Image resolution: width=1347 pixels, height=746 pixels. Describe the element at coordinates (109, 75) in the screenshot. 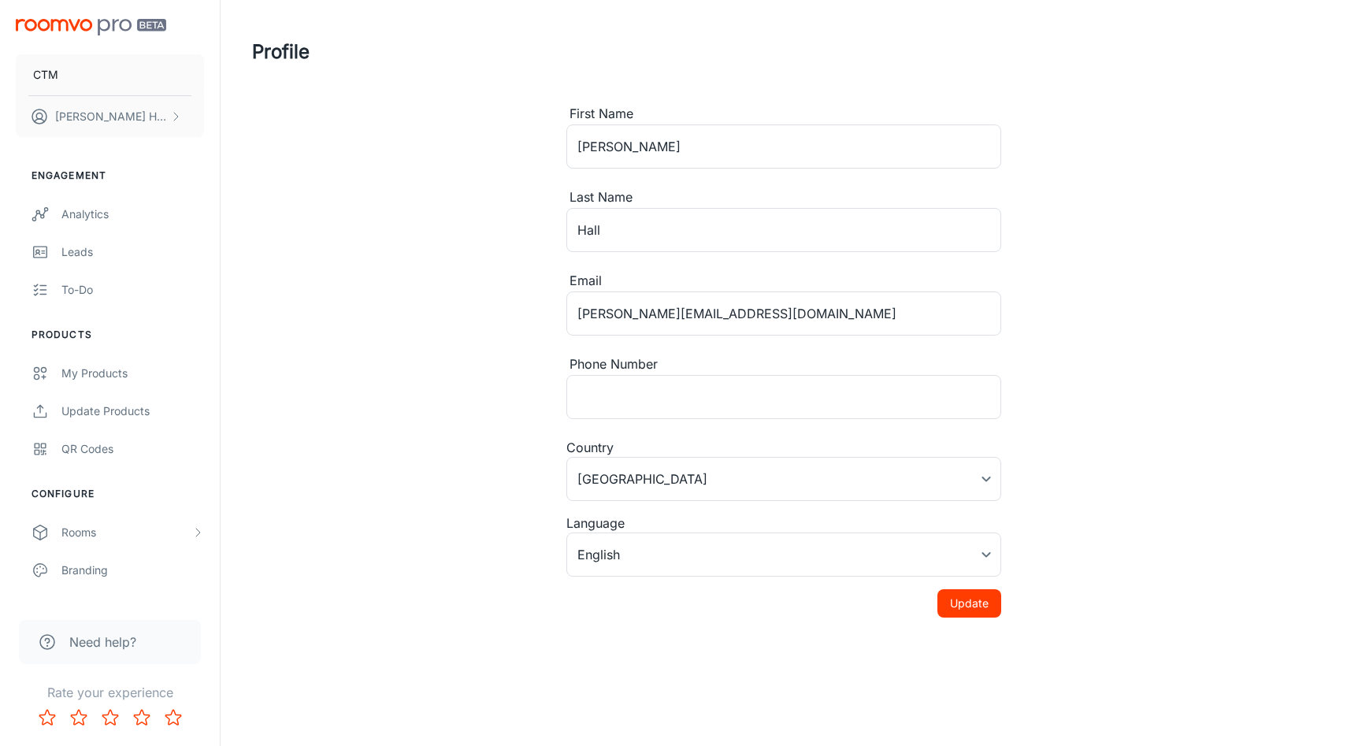

I see `button: CTM` at that location.